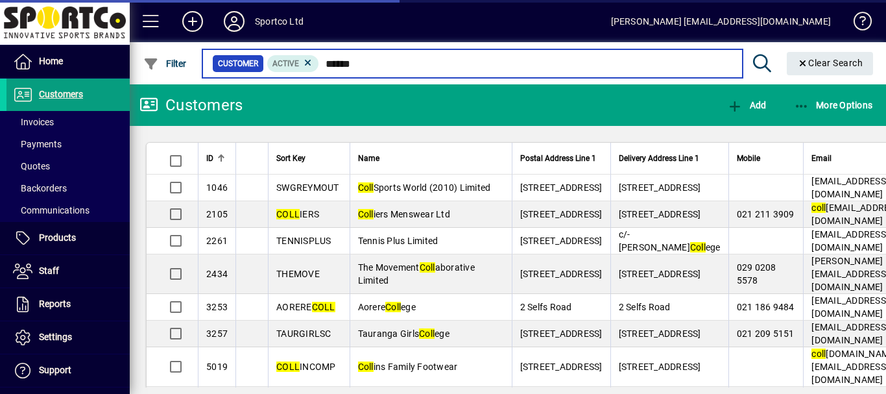  I want to click on span: Staff, so click(49, 270).